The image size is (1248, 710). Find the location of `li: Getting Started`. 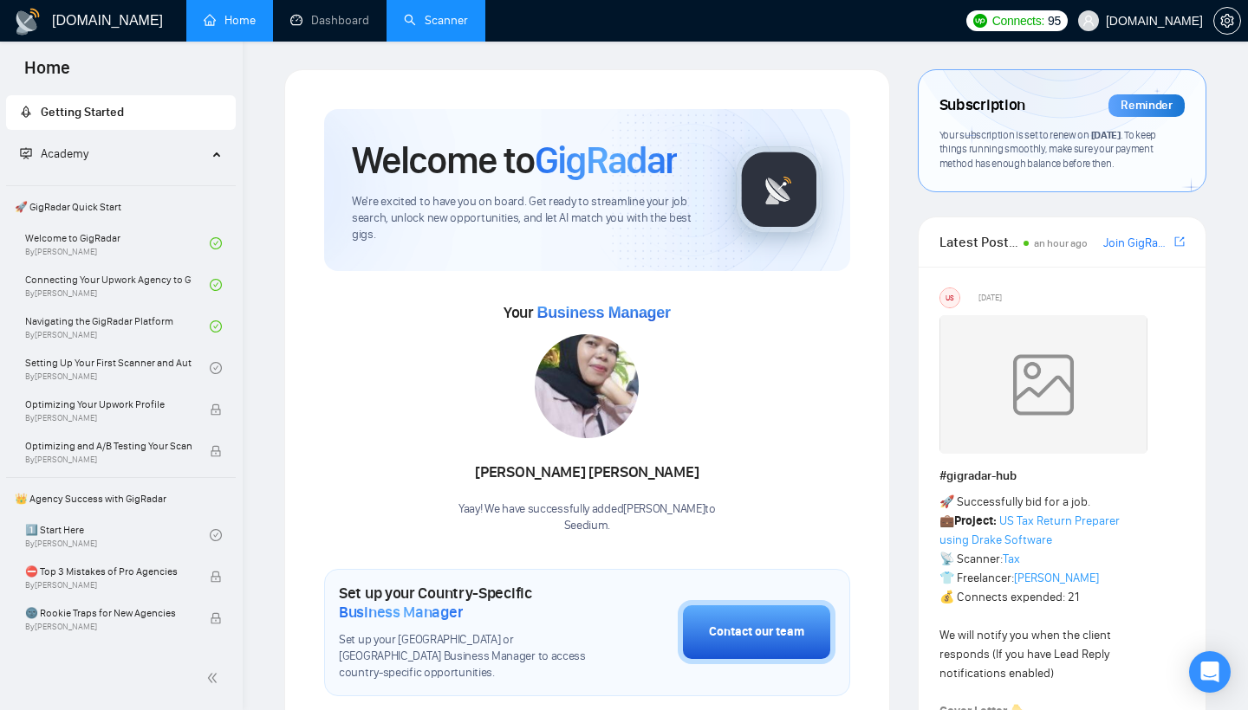

li: Getting Started is located at coordinates (120, 113).